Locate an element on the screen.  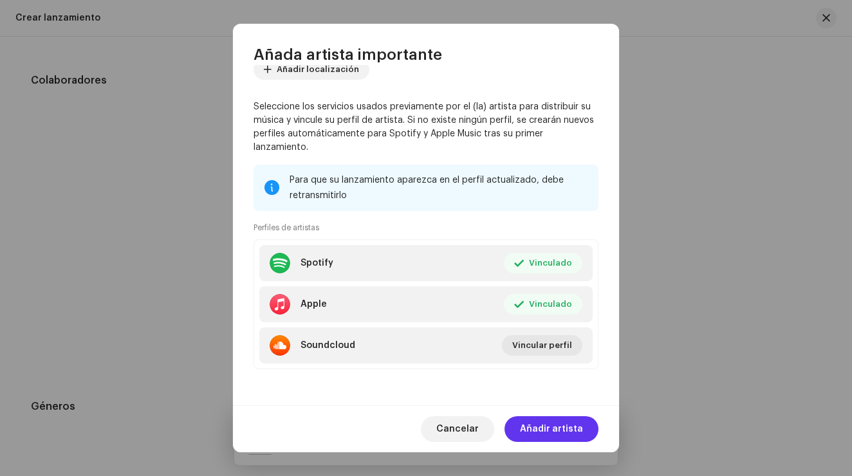
div: Apple is located at coordinates (313, 304).